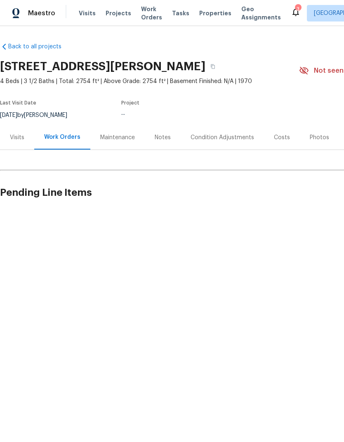 Image resolution: width=344 pixels, height=442 pixels. I want to click on div: Notes, so click(163, 137).